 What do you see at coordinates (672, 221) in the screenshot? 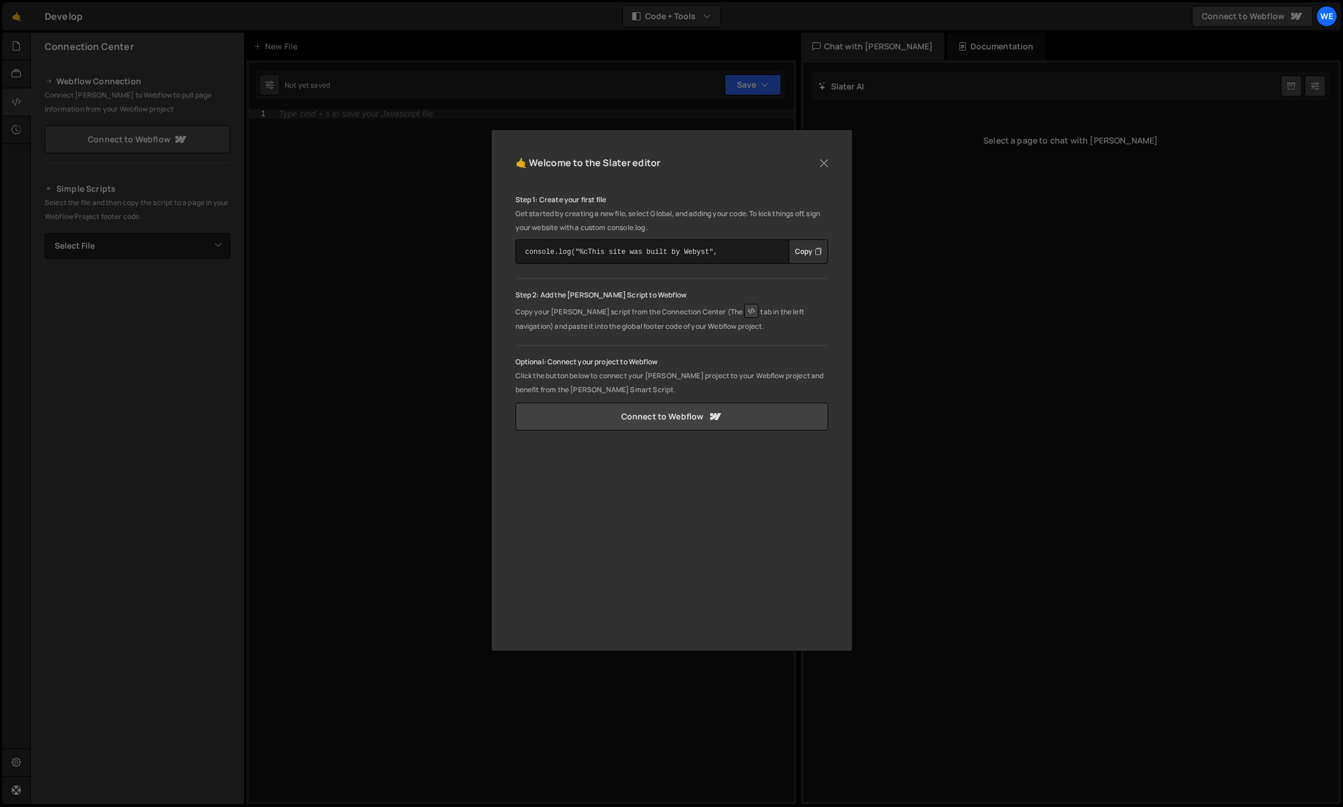
I see `p: Get started by creating a new file, select Global, and adding your code. To kick things off, sign...` at bounding box center [672, 221].